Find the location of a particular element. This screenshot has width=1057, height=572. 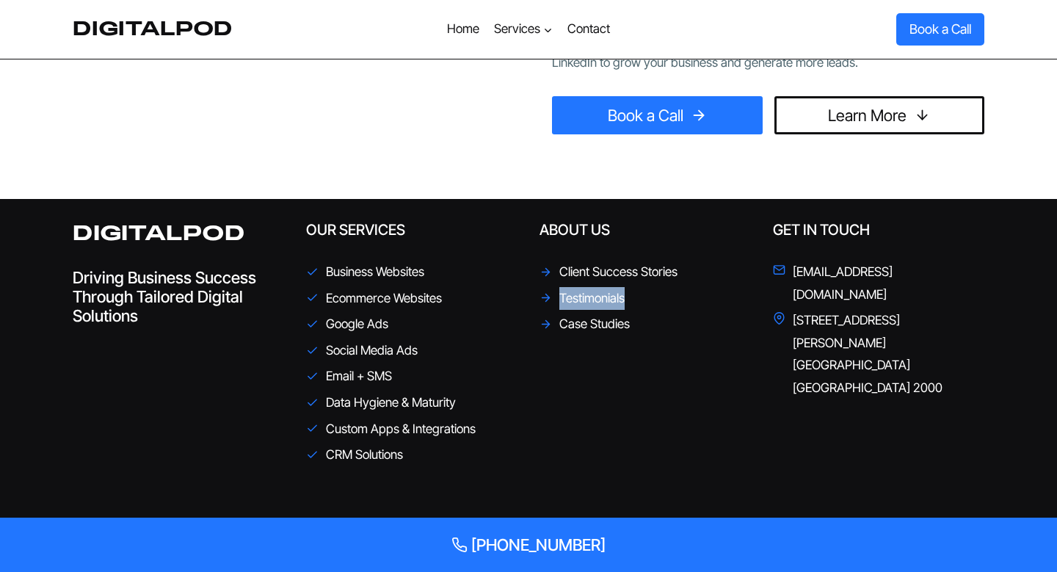

span: Ecommerce Websites is located at coordinates (384, 298).